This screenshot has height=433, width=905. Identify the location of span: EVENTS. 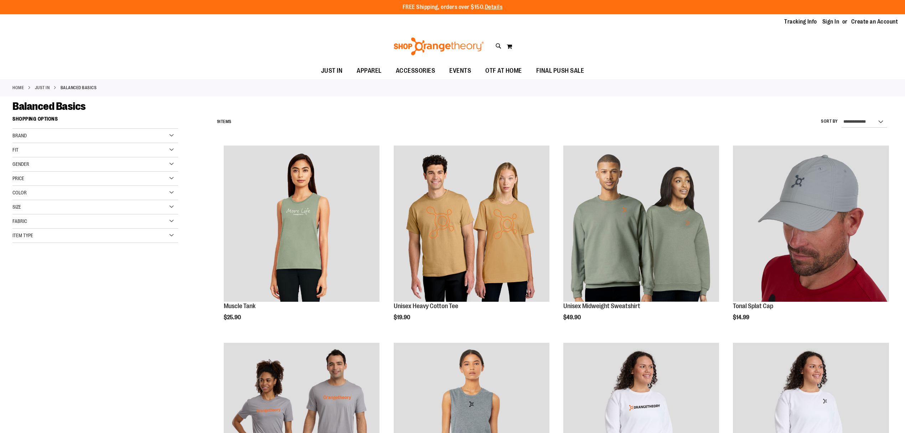
(460, 71).